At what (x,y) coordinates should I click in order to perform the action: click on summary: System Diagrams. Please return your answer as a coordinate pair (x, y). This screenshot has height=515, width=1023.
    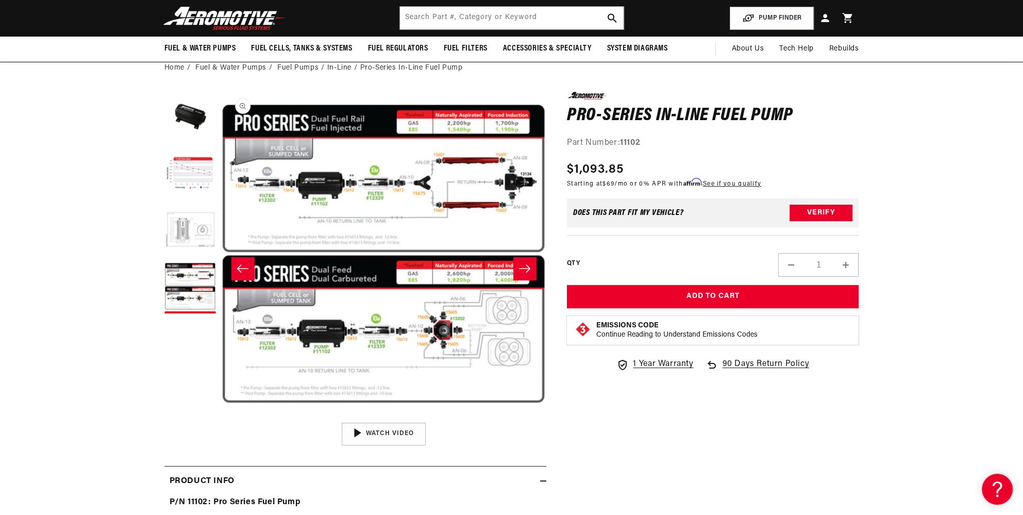
    Looking at the image, I should click on (638, 48).